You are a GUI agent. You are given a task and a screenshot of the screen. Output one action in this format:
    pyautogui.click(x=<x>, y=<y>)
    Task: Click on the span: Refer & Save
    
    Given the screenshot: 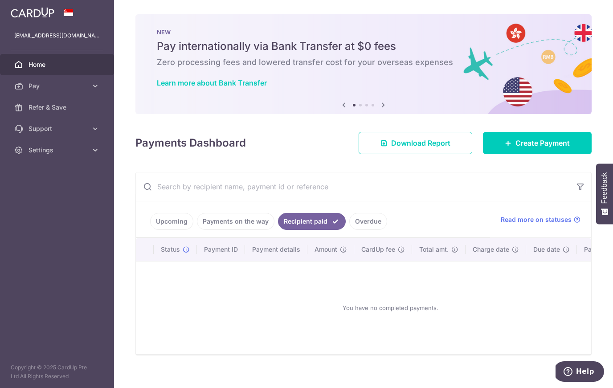 What is the action you would take?
    pyautogui.click(x=58, y=107)
    